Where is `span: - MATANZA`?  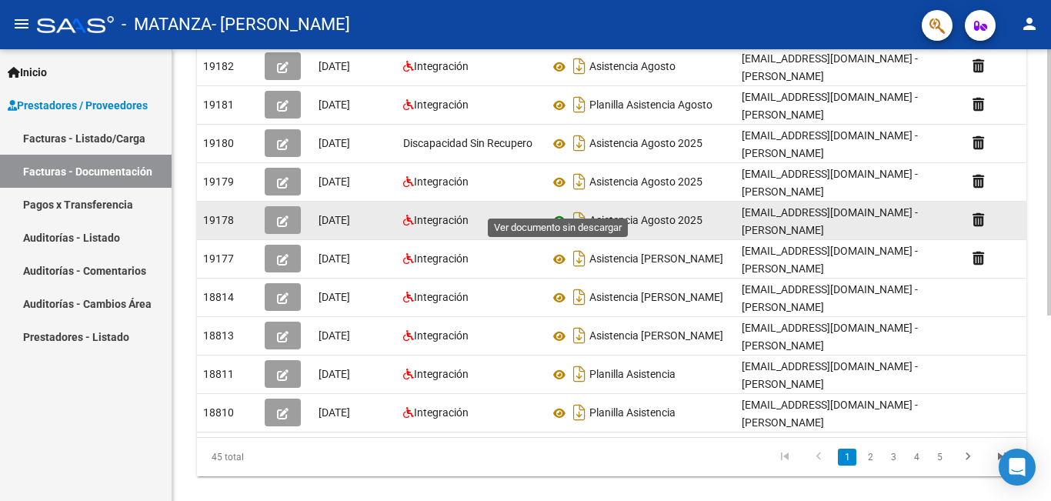
span: - MATANZA is located at coordinates (166, 25).